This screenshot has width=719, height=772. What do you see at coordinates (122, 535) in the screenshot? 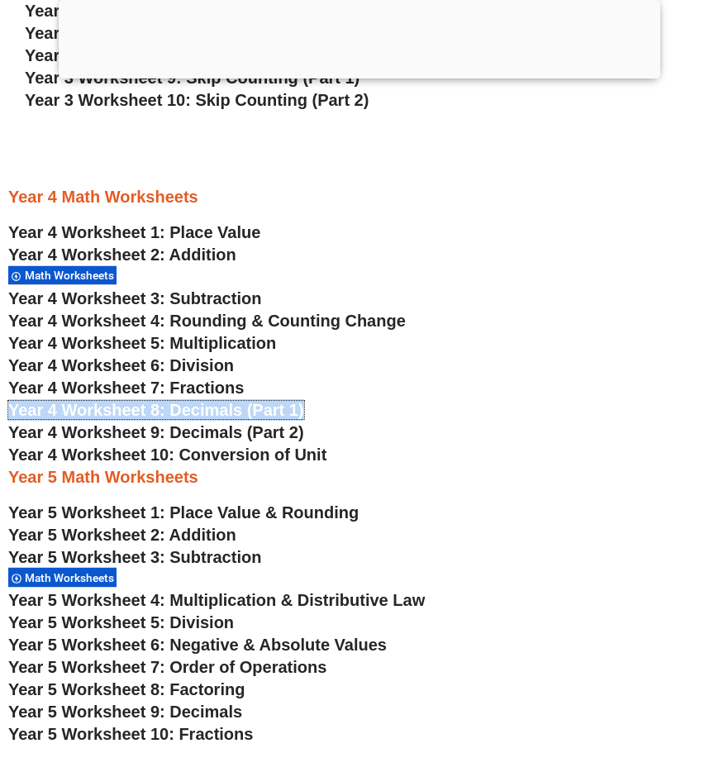
I see `span: Year 5 Worksheet 2: Addition` at bounding box center [122, 535].